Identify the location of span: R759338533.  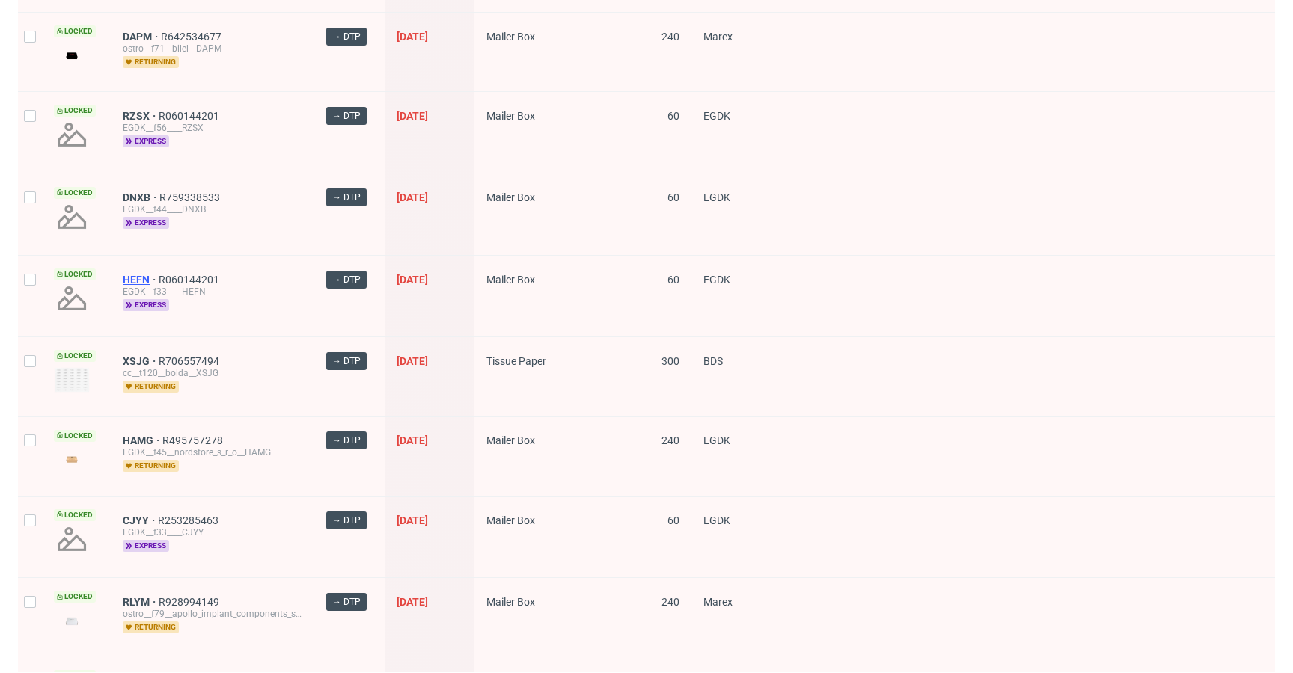
(191, 198).